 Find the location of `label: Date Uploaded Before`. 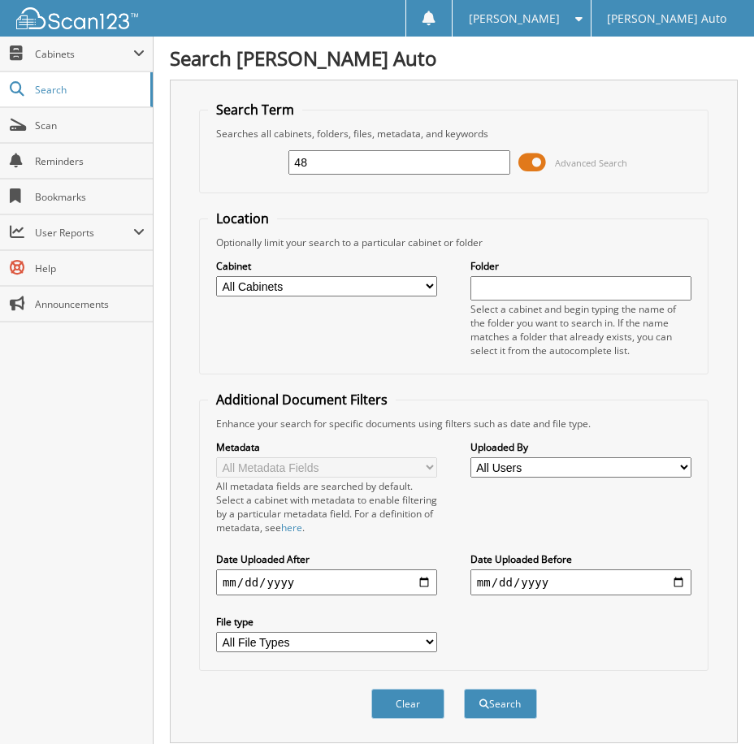

label: Date Uploaded Before is located at coordinates (581, 559).